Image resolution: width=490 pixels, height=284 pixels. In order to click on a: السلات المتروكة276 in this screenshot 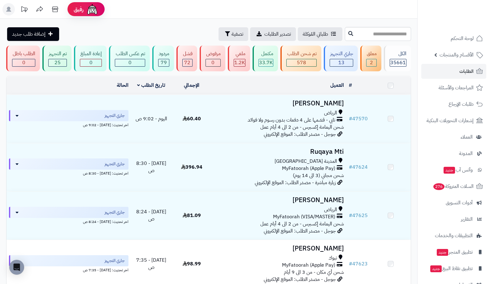, I will do `click(454, 186)`.